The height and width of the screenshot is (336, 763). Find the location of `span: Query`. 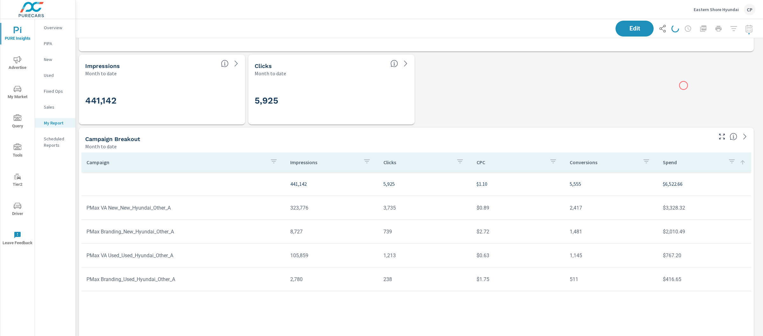

span: Query is located at coordinates (17, 122).